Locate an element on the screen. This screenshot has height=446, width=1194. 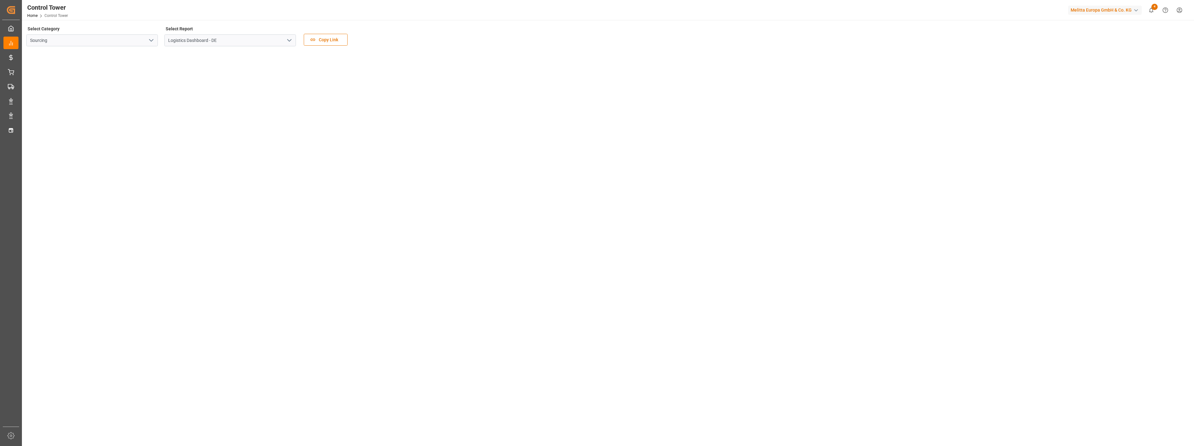
a: Home is located at coordinates (32, 16).